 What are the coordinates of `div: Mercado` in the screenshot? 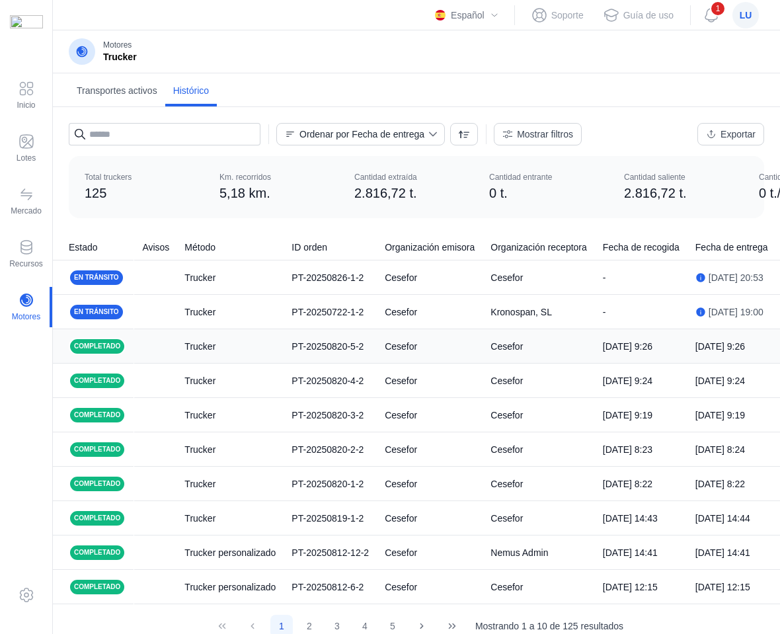 It's located at (26, 211).